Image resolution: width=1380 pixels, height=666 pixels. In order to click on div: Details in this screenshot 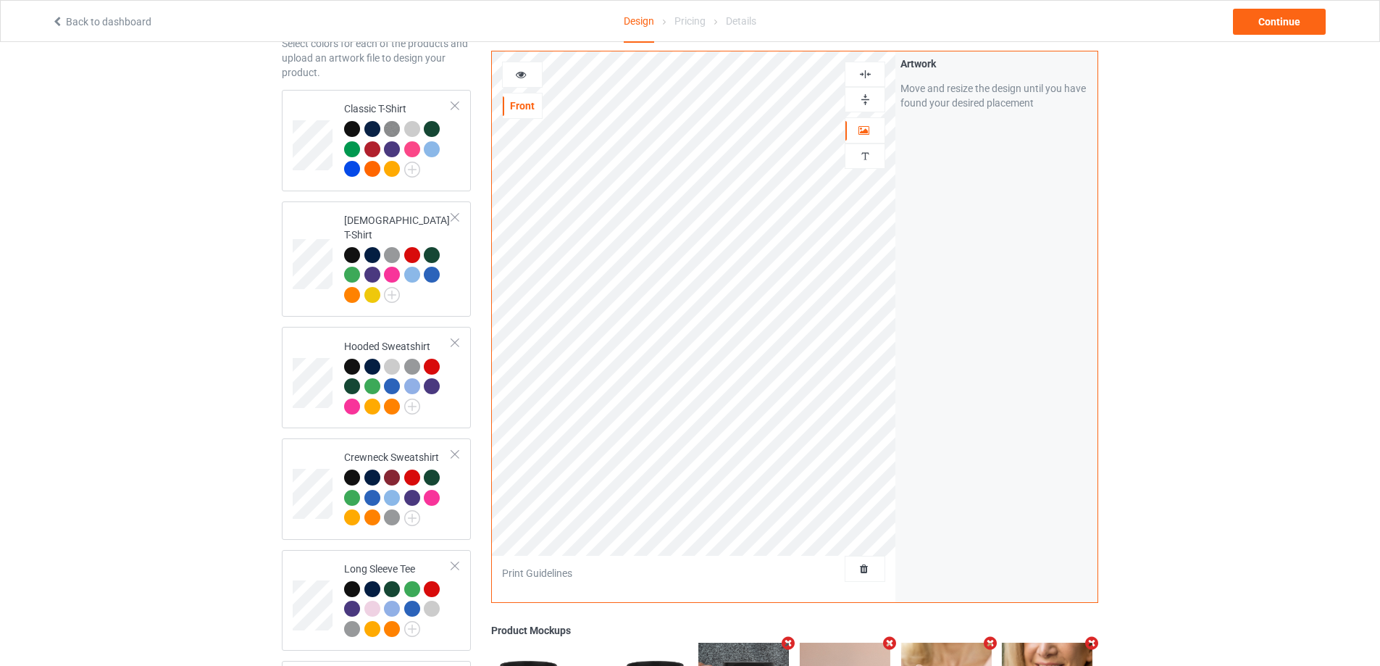, I will do `click(741, 21)`.